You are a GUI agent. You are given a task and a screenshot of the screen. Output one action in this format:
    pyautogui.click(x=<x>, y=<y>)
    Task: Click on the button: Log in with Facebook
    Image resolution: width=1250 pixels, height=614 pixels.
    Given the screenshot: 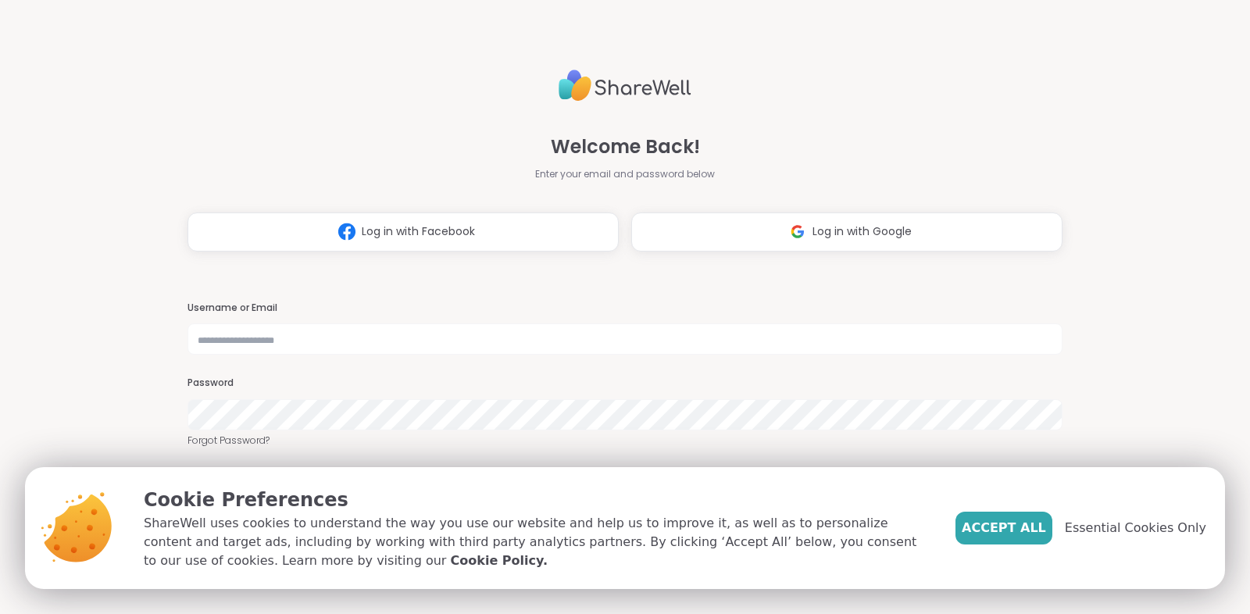 What is the action you would take?
    pyautogui.click(x=403, y=232)
    